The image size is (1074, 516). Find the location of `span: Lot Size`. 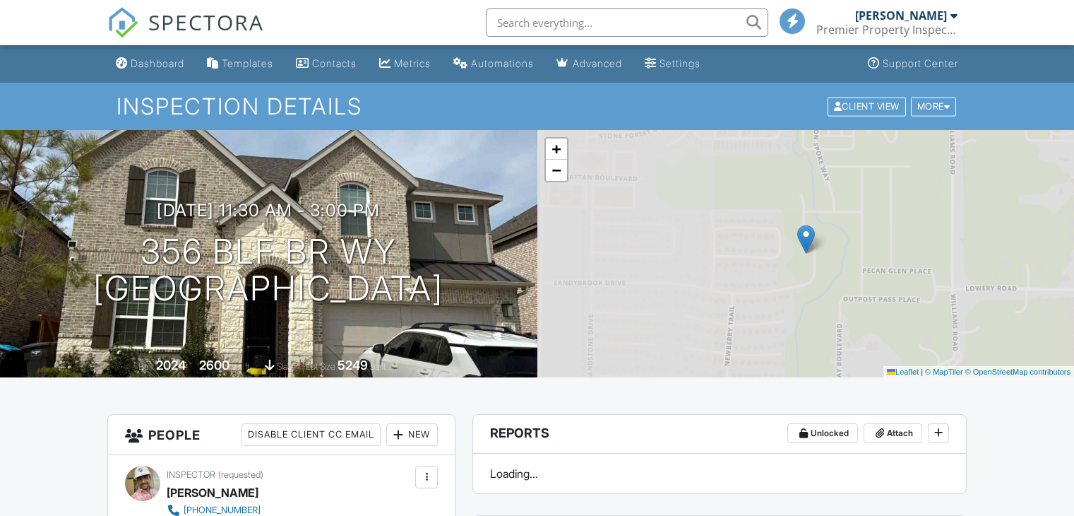

span: Lot Size is located at coordinates (321, 366).